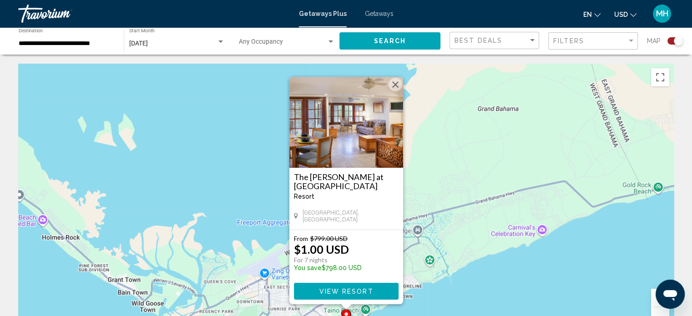  I want to click on button: Change currency, so click(625, 14).